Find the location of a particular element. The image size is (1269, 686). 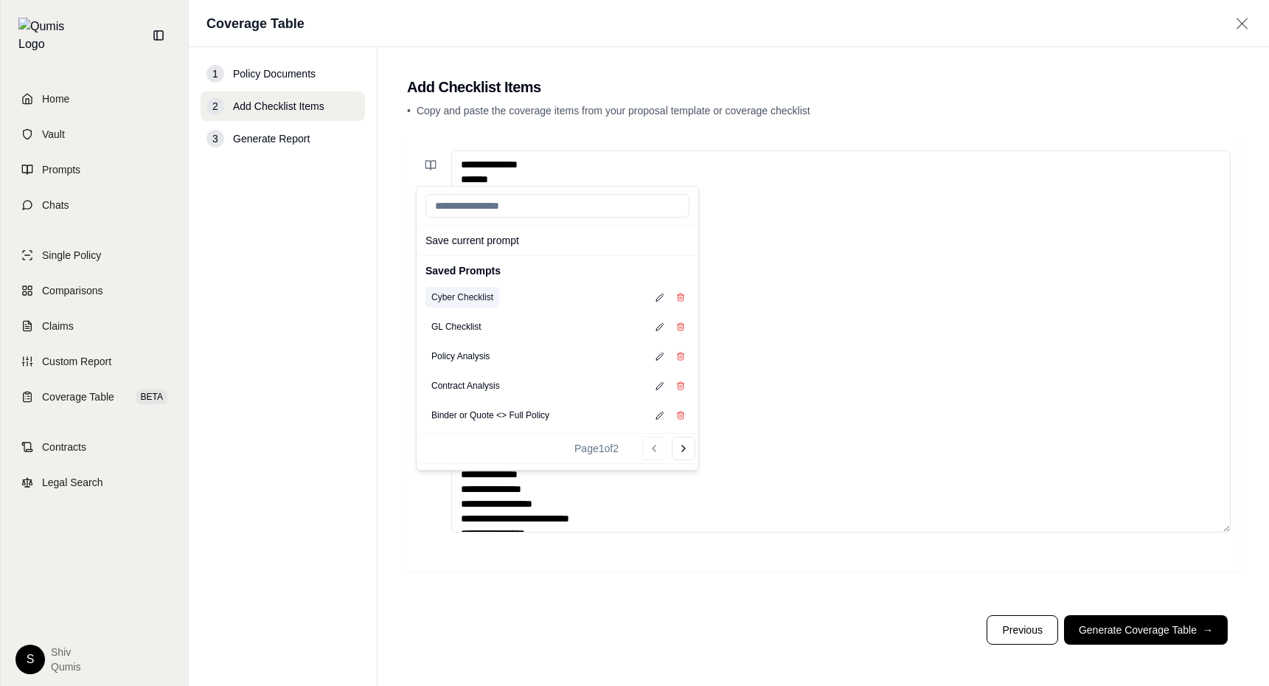

a: Claims is located at coordinates (94, 326).